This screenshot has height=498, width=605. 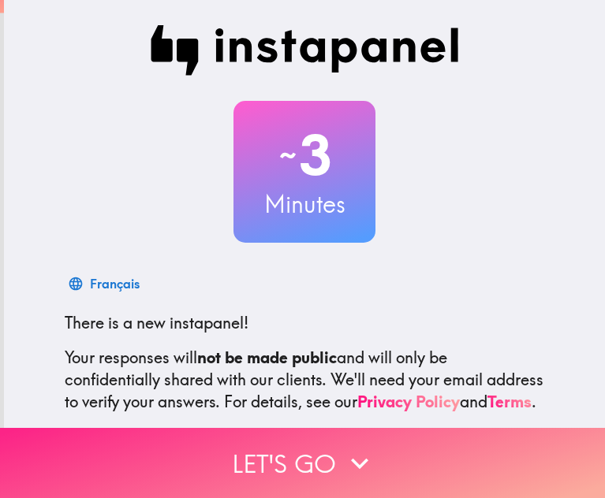 What do you see at coordinates (304, 50) in the screenshot?
I see `img: Instapanel` at bounding box center [304, 50].